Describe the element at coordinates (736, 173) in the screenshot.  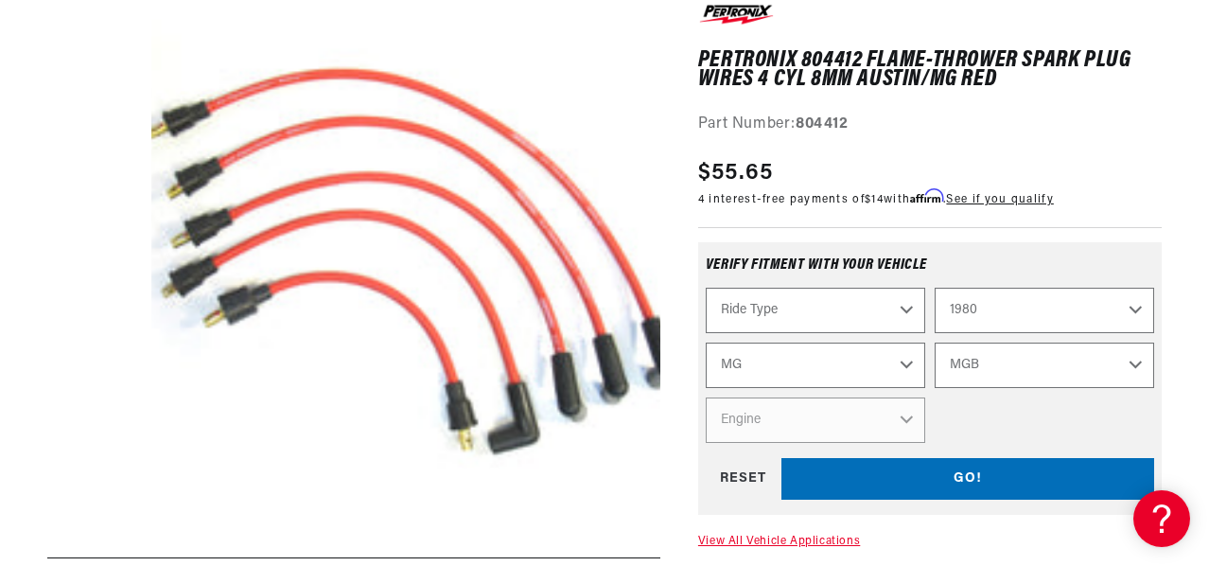
I see `span: $55.65` at that location.